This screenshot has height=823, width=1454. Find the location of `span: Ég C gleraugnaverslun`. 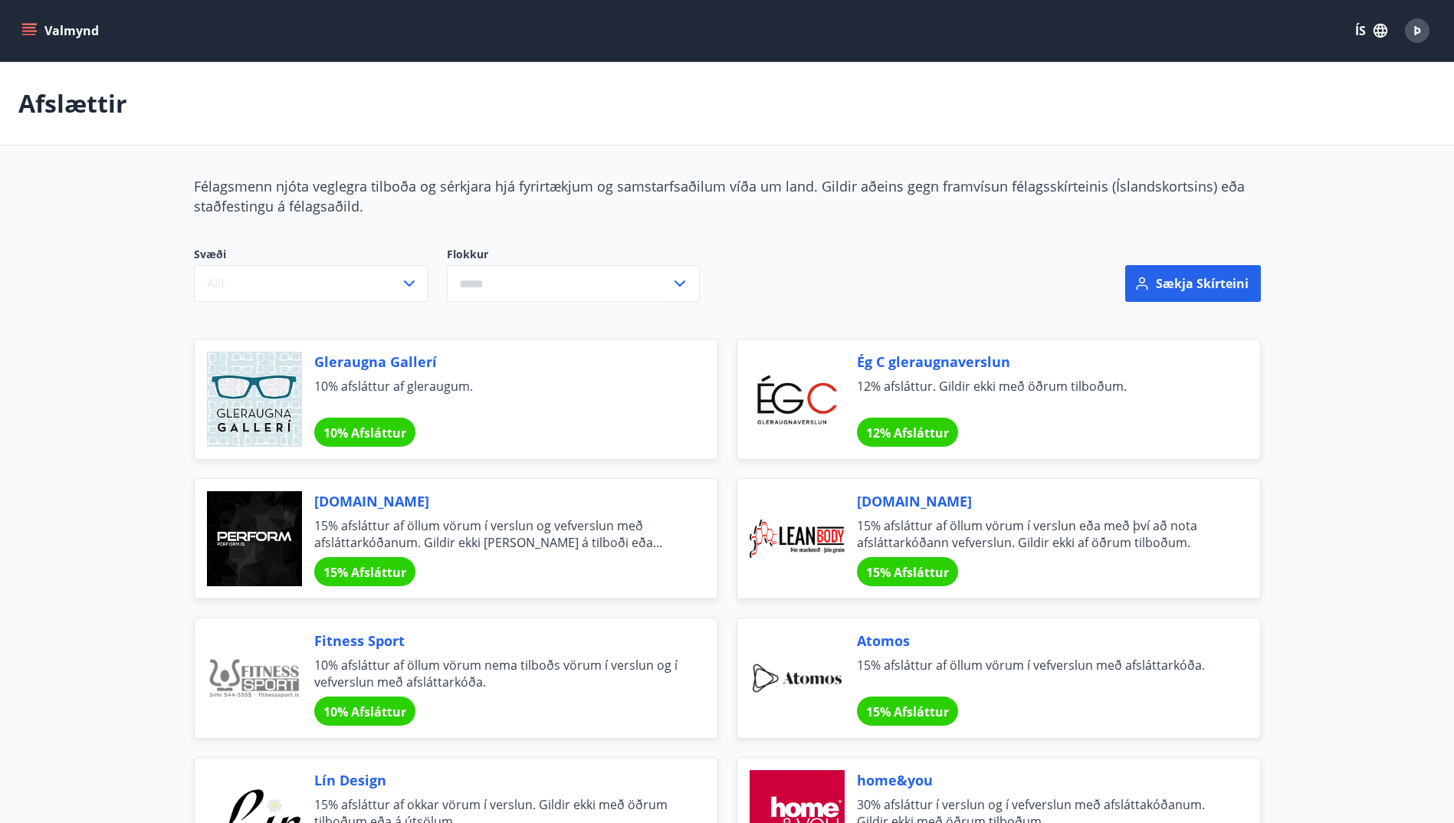

span: Ég C gleraugnaverslun is located at coordinates (1040, 362).